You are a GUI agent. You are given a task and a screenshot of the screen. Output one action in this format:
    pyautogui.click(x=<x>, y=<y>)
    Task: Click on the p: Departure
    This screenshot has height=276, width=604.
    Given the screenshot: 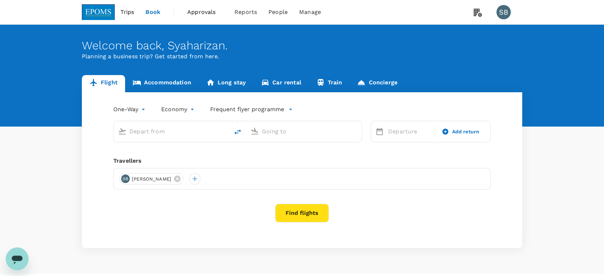 What is the action you would take?
    pyautogui.click(x=409, y=131)
    